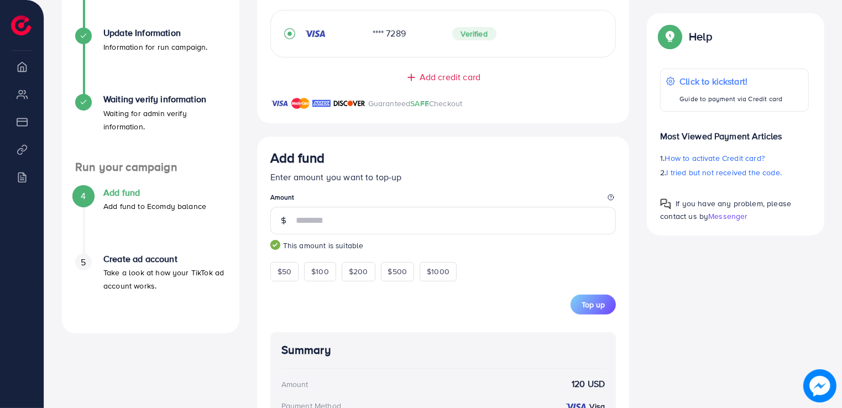  What do you see at coordinates (358, 271) in the screenshot?
I see `span: $200` at bounding box center [358, 271].